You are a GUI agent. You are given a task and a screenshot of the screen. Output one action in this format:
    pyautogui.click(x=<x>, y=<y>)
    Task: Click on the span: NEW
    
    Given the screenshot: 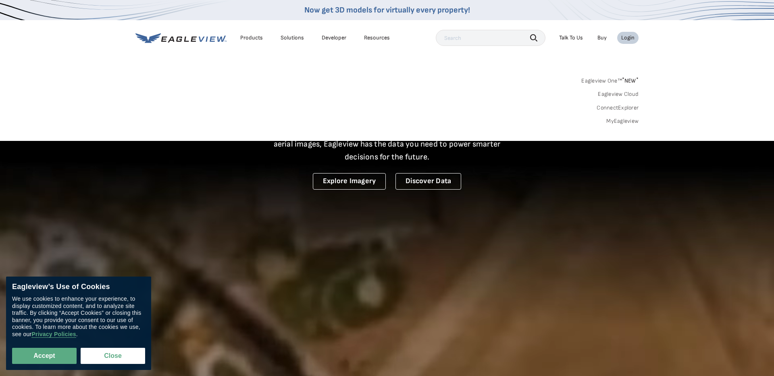 What is the action you would take?
    pyautogui.click(x=630, y=81)
    